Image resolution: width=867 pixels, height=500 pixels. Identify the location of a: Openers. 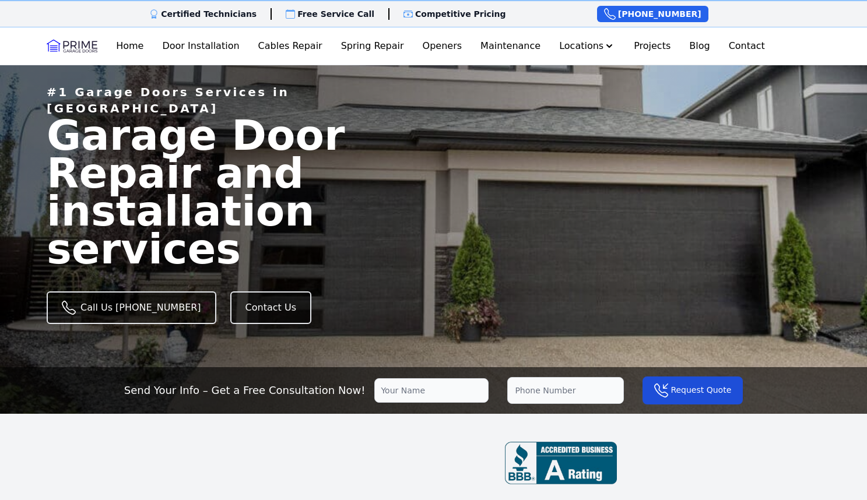
(443, 46).